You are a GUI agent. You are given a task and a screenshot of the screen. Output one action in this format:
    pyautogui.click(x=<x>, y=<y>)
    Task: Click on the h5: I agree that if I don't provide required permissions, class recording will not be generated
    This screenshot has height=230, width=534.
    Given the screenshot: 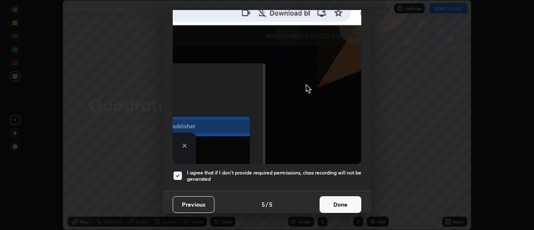 What is the action you would take?
    pyautogui.click(x=274, y=176)
    